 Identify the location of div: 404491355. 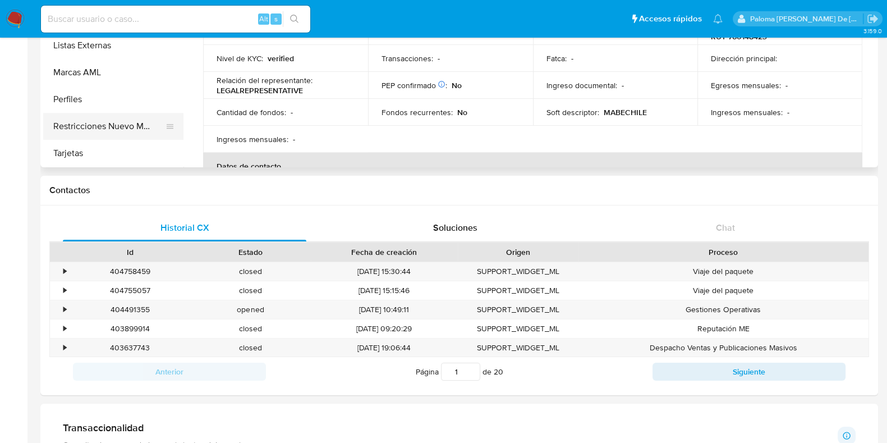
(130, 309).